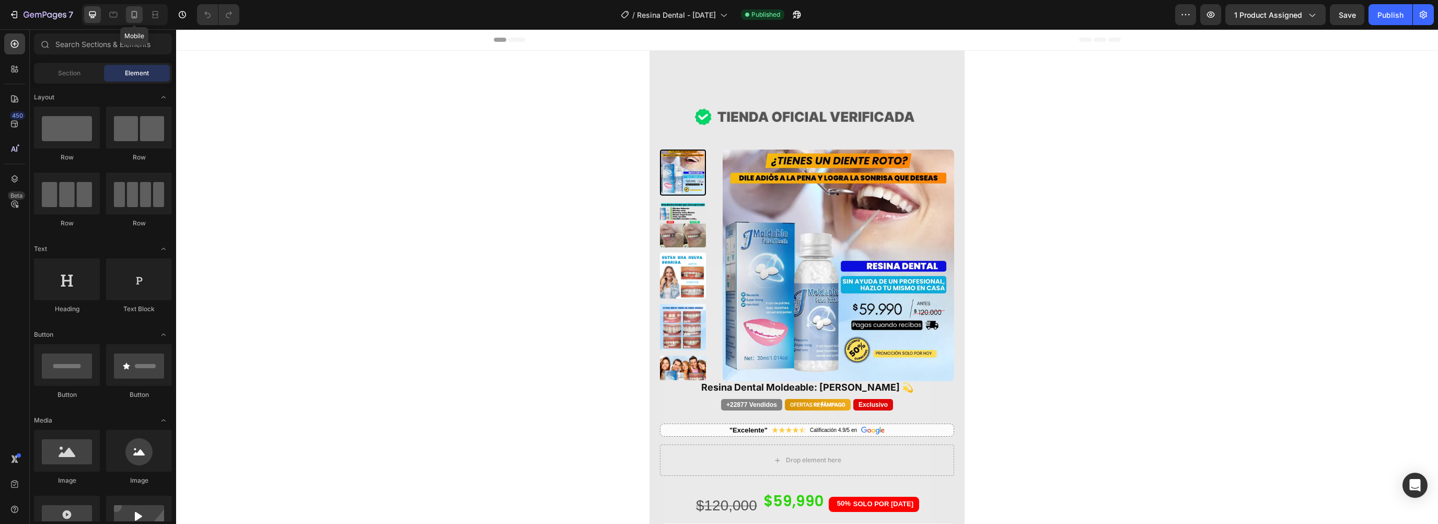  Describe the element at coordinates (40, 249) in the screenshot. I see `span: Text` at that location.